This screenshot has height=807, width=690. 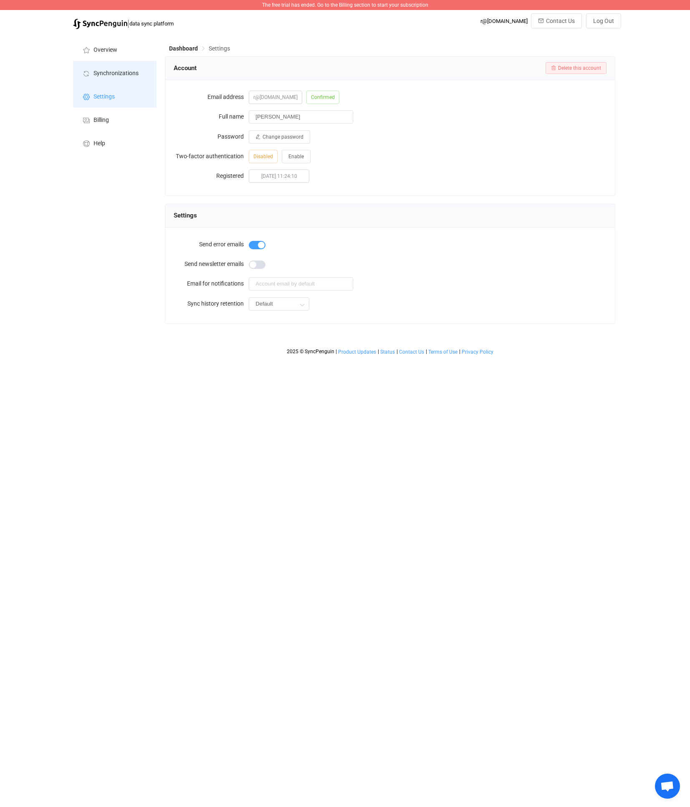 What do you see at coordinates (357, 352) in the screenshot?
I see `span: Product Updates` at bounding box center [357, 352].